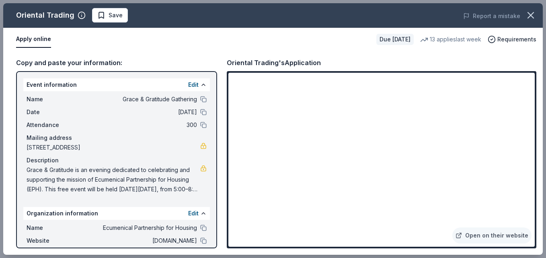 Image resolution: width=546 pixels, height=258 pixels. Describe the element at coordinates (45, 15) in the screenshot. I see `div: Oriental Trading` at that location.